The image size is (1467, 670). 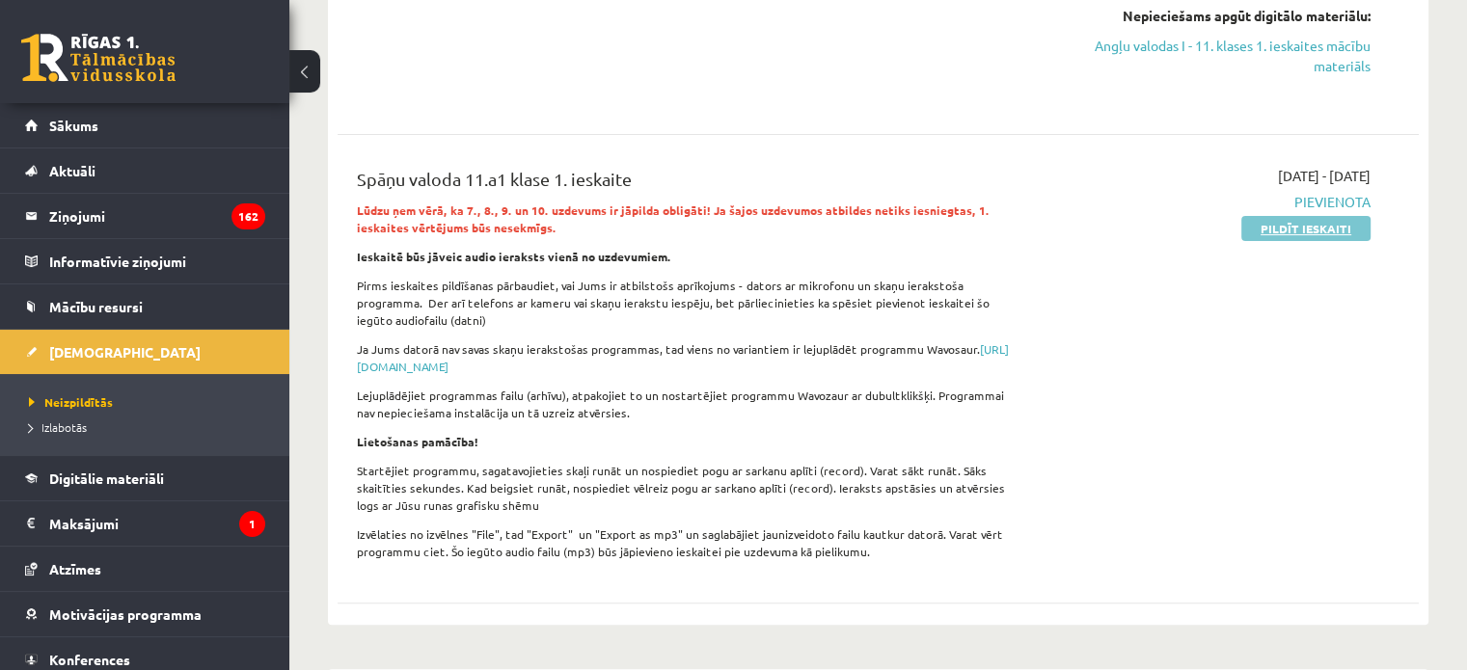 What do you see at coordinates (248, 216) in the screenshot?
I see `i: 162` at bounding box center [248, 216].